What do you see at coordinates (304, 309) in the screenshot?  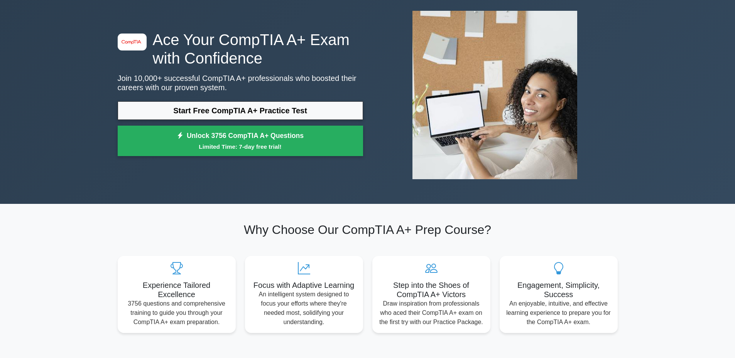 I see `p: An intelligent system designed to focus your efforts where they're needed most, solidifying your ...` at bounding box center [304, 309].